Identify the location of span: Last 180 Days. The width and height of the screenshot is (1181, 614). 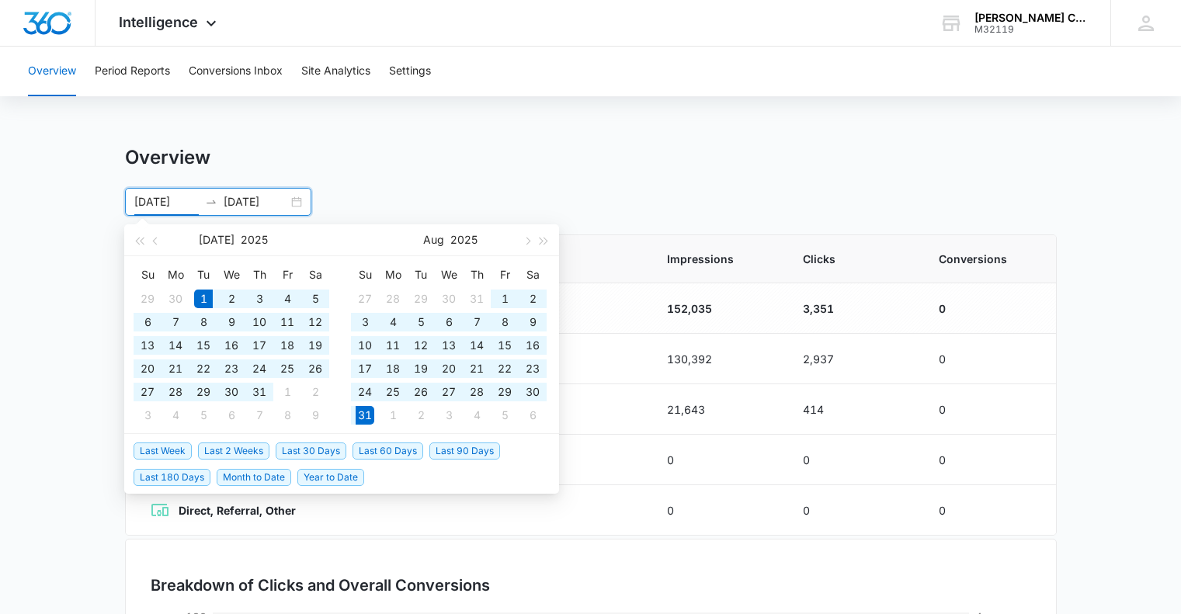
(172, 478).